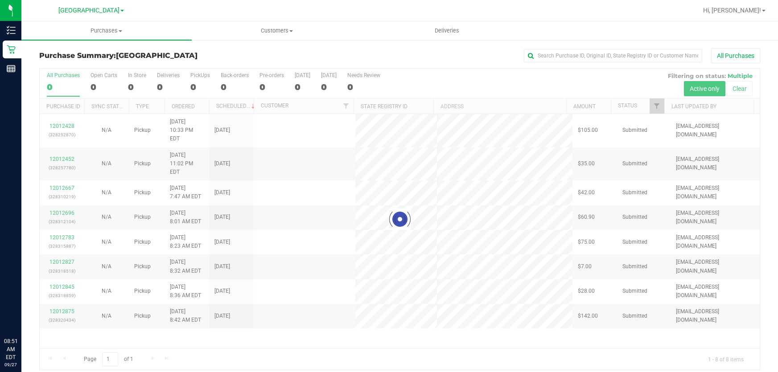  I want to click on span: Deliveries, so click(447, 31).